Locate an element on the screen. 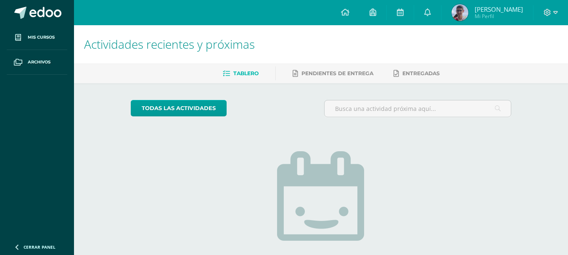 The height and width of the screenshot is (255, 568). input: Busca una actividad próxima aquí... is located at coordinates (417, 108).